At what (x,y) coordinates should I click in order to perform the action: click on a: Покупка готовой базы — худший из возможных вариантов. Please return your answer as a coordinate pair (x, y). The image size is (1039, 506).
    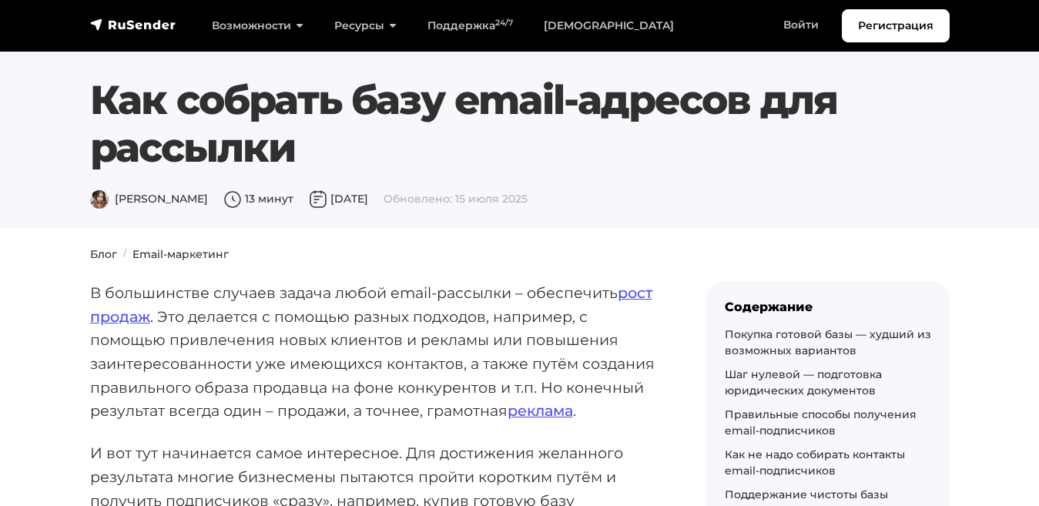
    Looking at the image, I should click on (828, 342).